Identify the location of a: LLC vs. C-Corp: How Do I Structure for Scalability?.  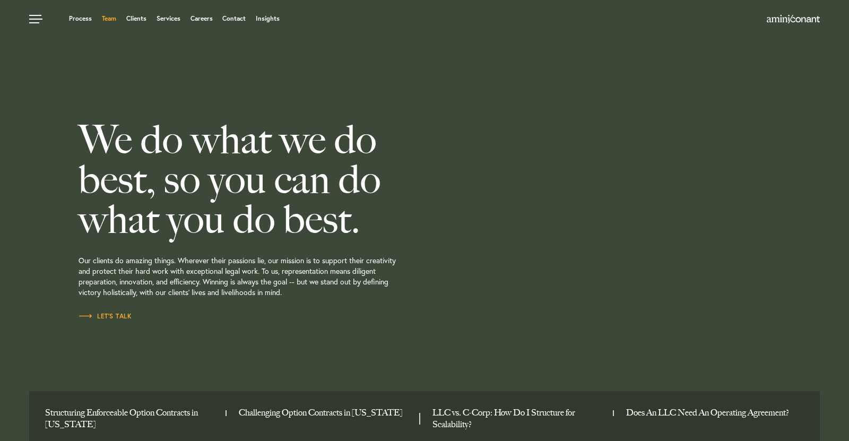
(518, 418).